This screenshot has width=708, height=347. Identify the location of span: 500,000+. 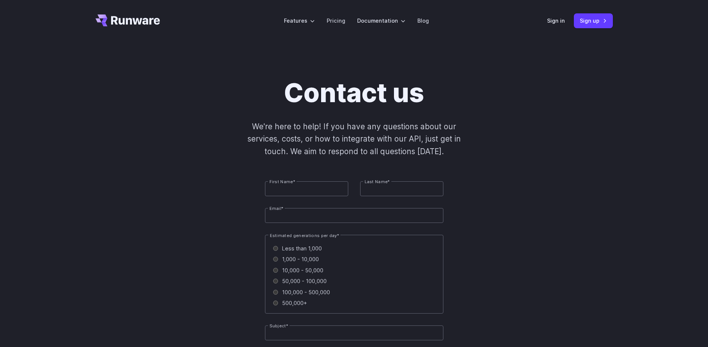
(294, 303).